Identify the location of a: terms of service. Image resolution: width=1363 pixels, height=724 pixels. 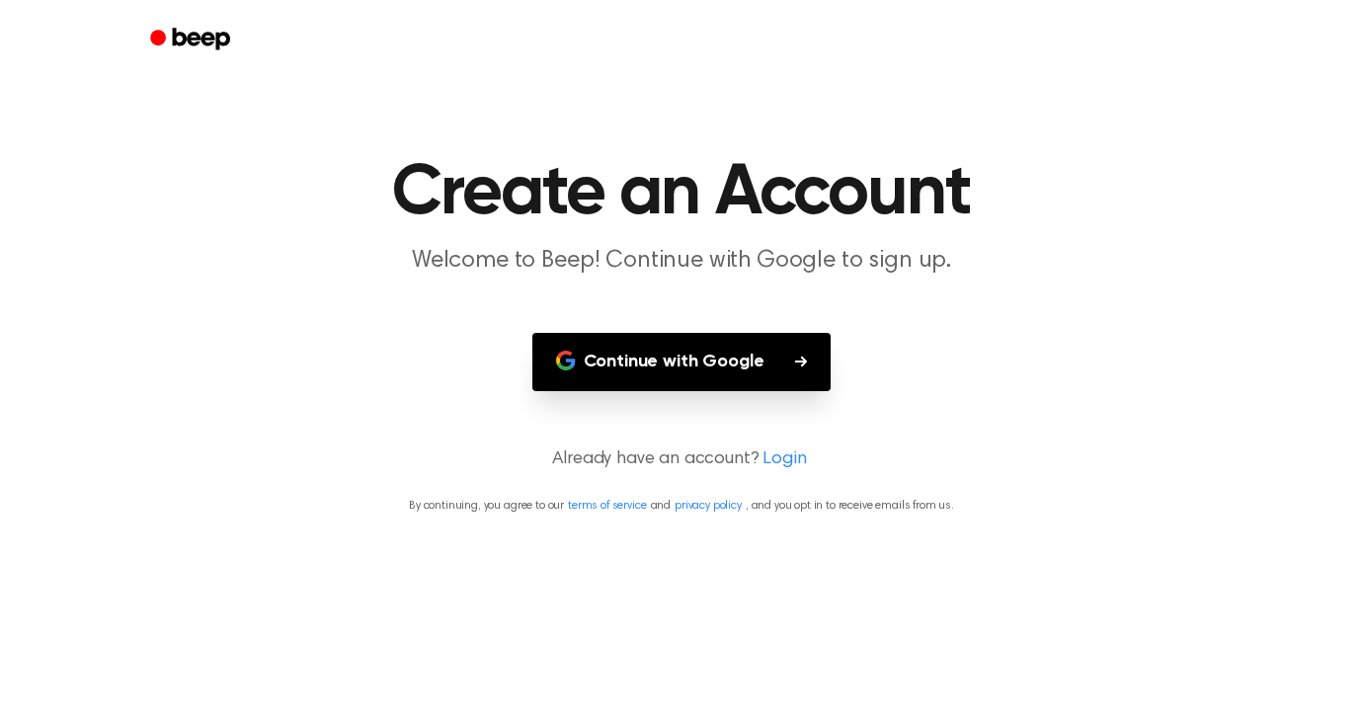
(606, 506).